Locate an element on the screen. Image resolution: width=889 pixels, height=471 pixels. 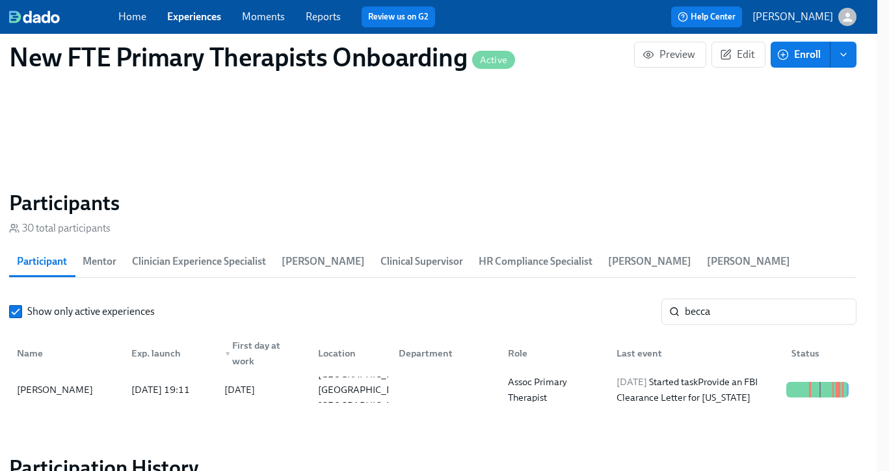
span: Clinician Experience Specialist is located at coordinates (199, 261).